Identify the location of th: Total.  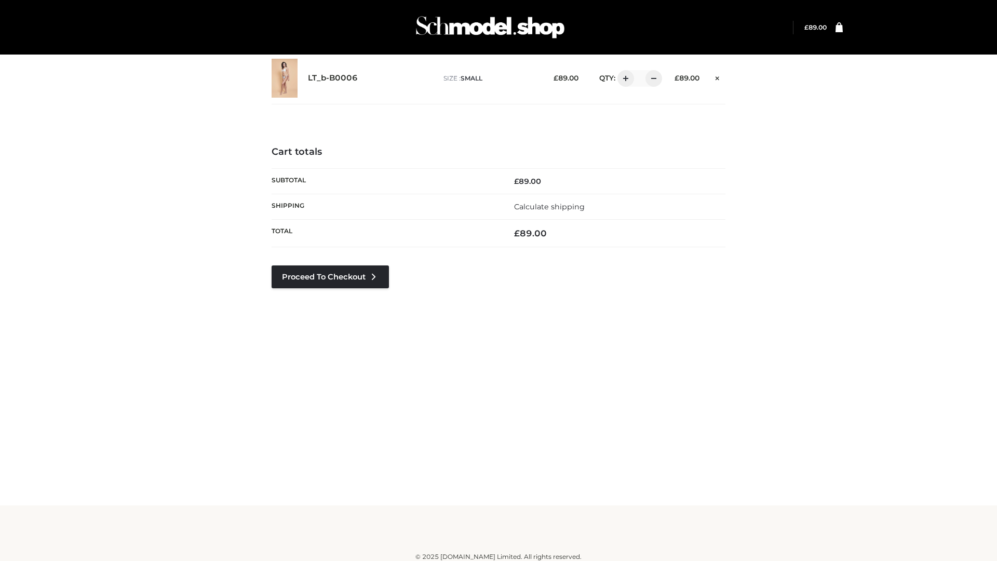
(385, 233).